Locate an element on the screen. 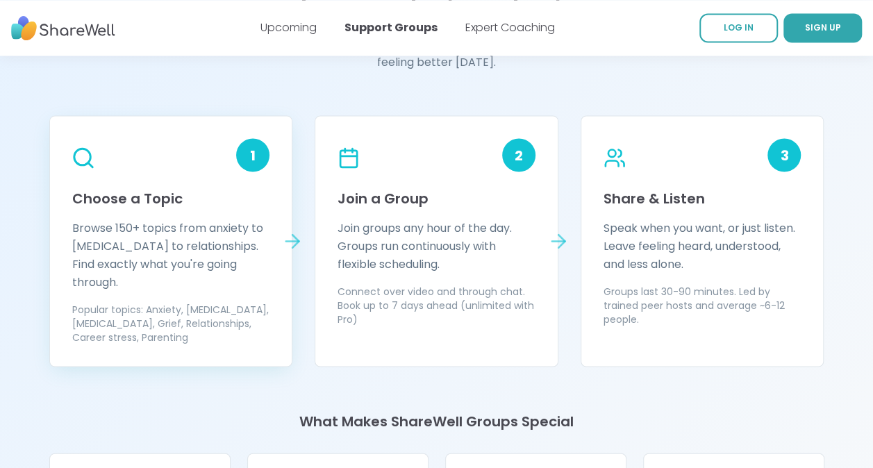 The height and width of the screenshot is (468, 873). a: SIGN UP is located at coordinates (822, 28).